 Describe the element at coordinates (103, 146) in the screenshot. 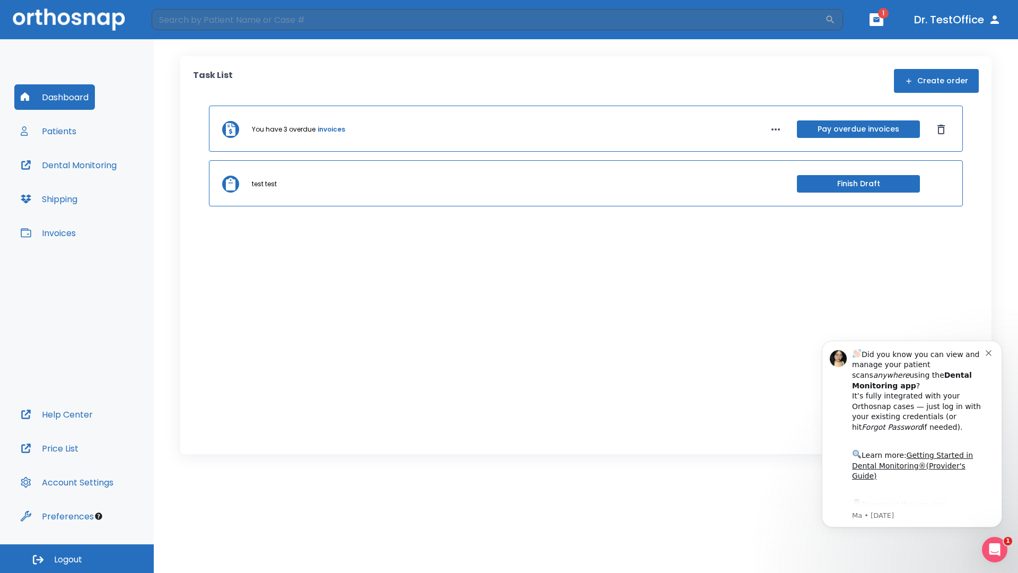

I see `a: (Provider's Guide)` at that location.